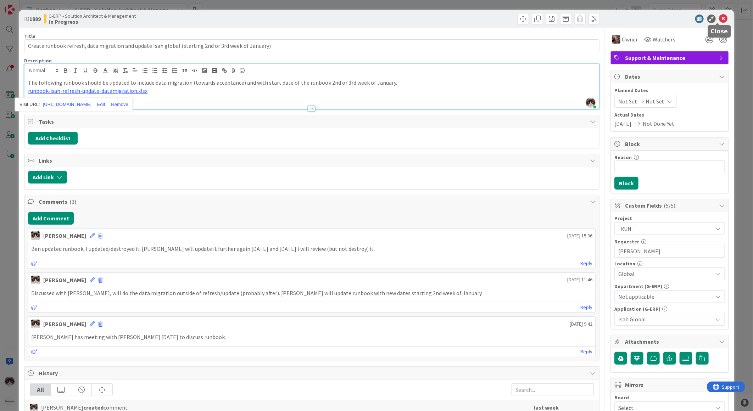 This screenshot has width=753, height=411. I want to click on div: Department (G-ERP), so click(670, 287).